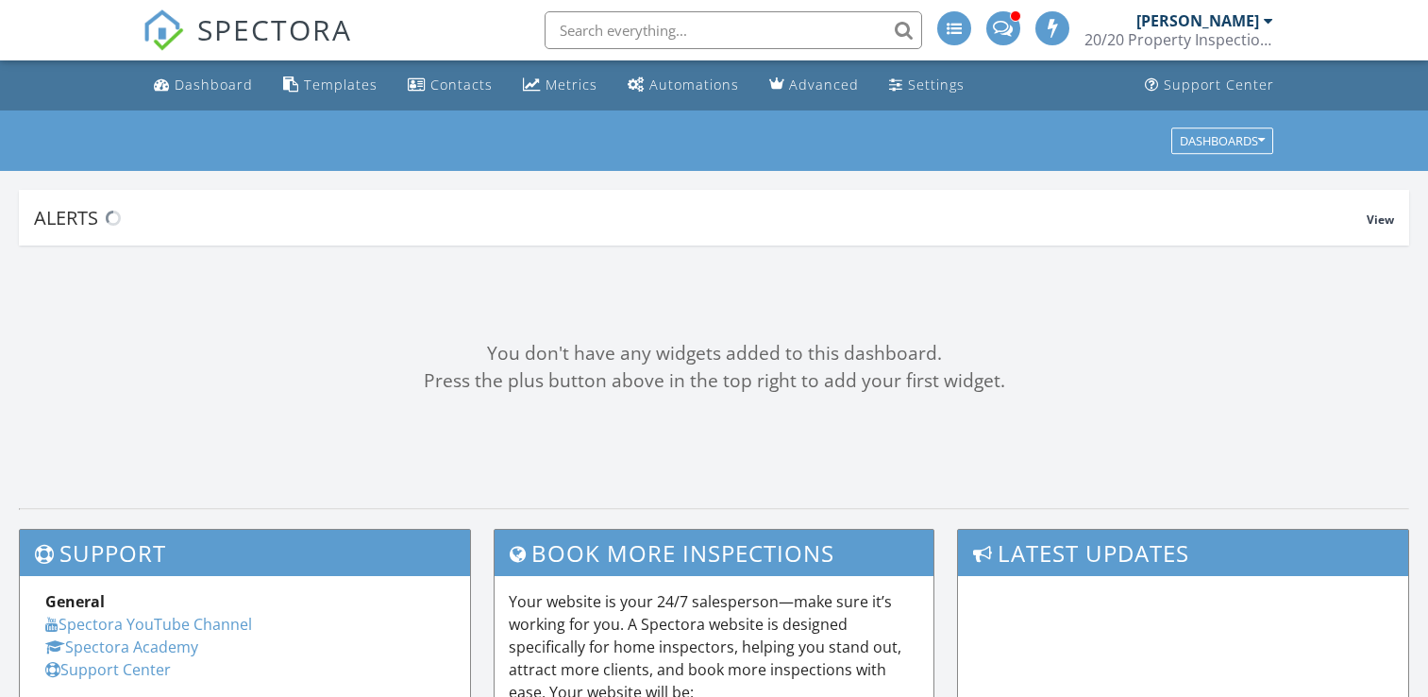  Describe the element at coordinates (714, 380) in the screenshot. I see `div: Press the plus button above in the top right to add your first widget.` at that location.